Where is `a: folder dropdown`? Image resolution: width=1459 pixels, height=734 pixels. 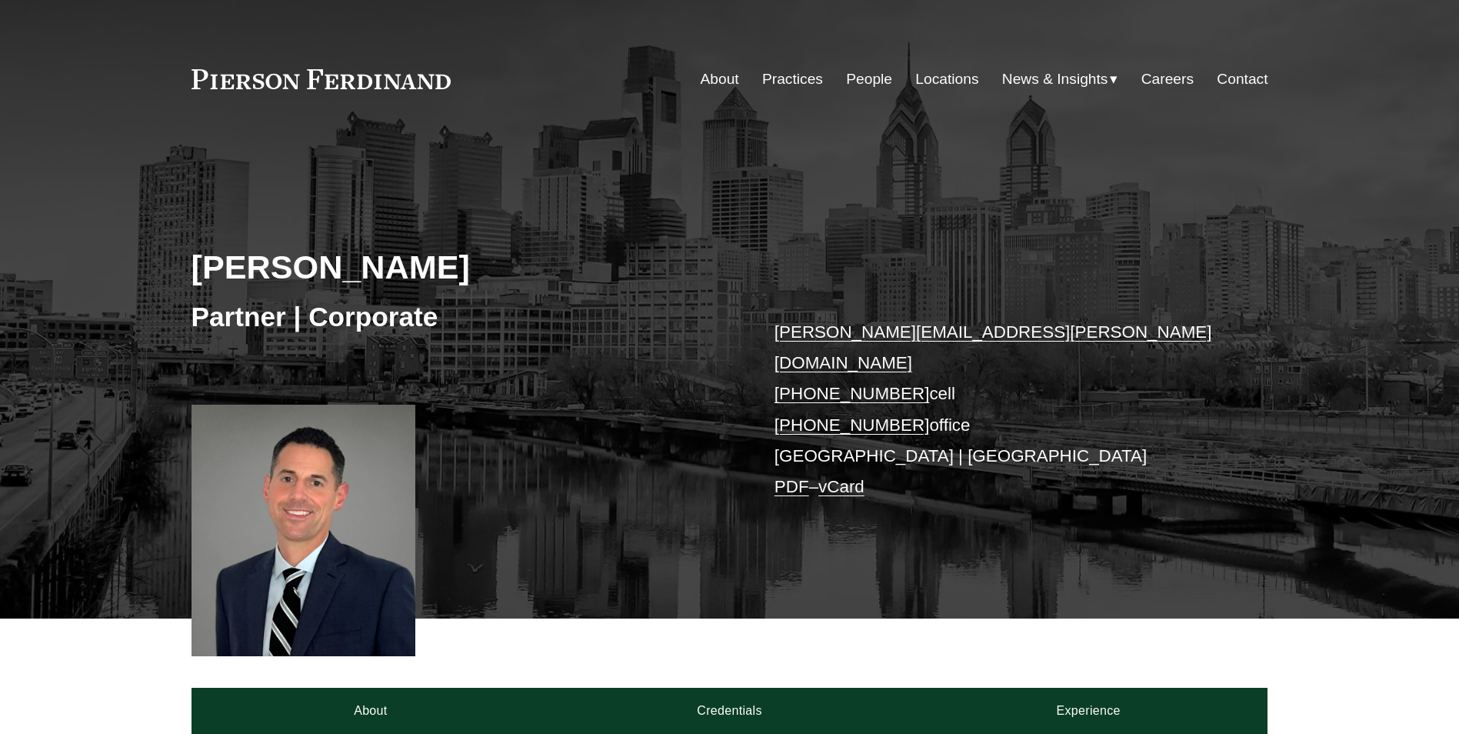
a: folder dropdown is located at coordinates (1060, 79).